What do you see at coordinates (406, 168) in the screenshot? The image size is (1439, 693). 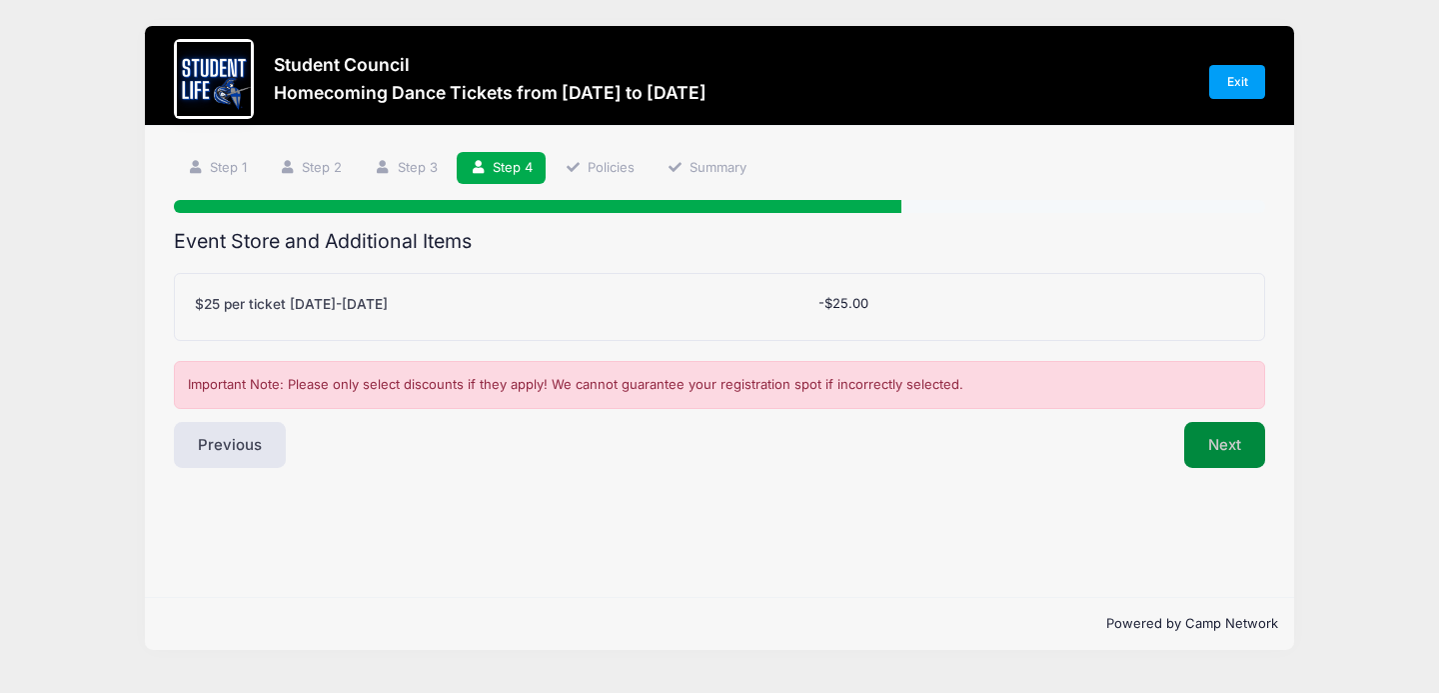 I see `a: Step 3` at bounding box center [406, 168].